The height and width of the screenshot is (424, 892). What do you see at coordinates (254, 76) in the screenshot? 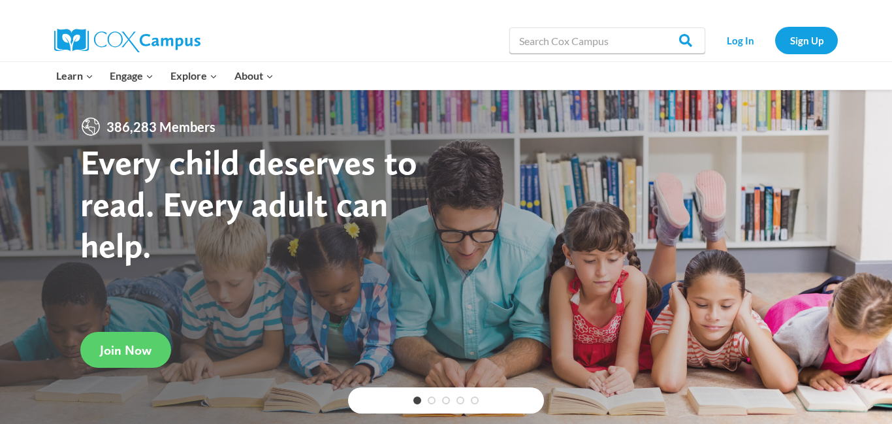
I see `span: About` at bounding box center [254, 76].